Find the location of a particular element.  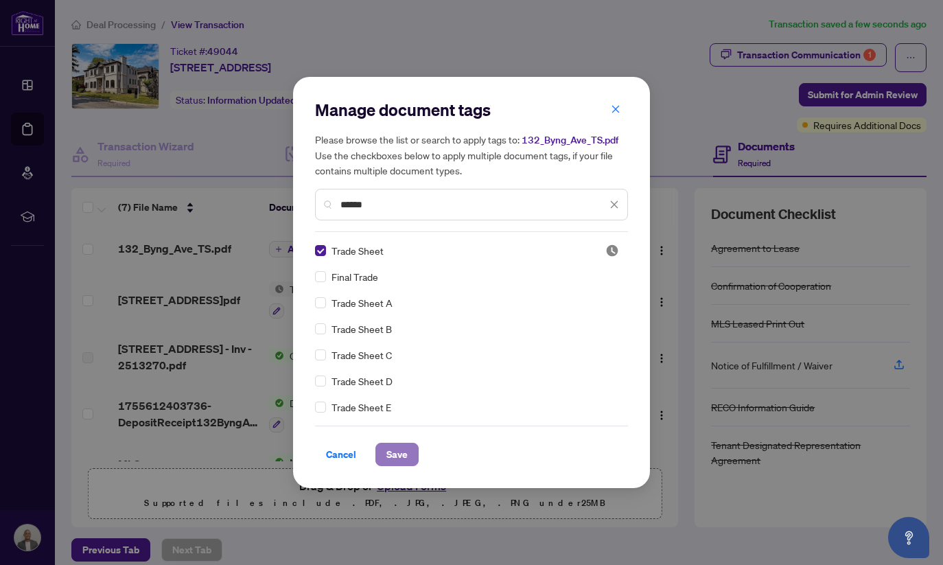

img: status is located at coordinates (612, 250).